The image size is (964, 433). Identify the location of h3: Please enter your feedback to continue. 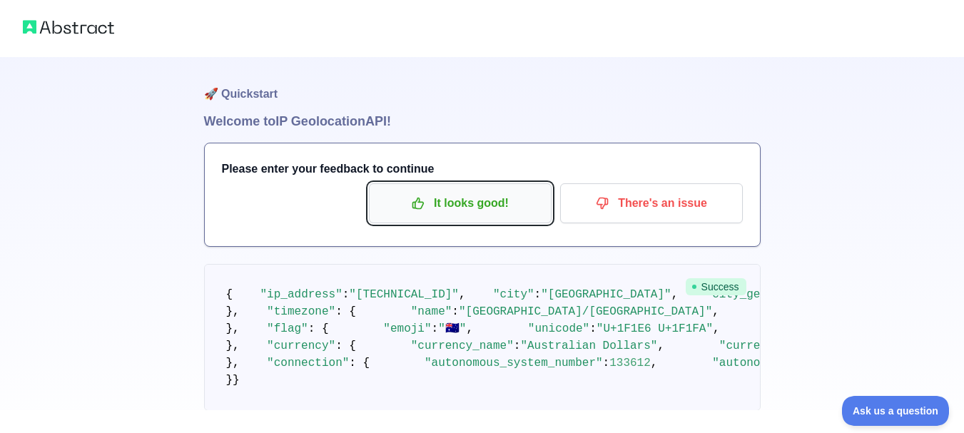
(483, 169).